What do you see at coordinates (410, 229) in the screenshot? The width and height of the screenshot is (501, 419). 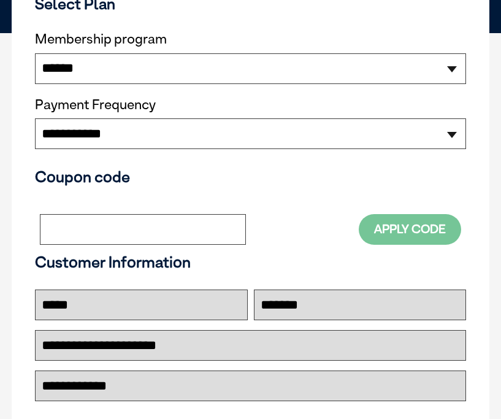 I see `button: Apply Code` at bounding box center [410, 229].